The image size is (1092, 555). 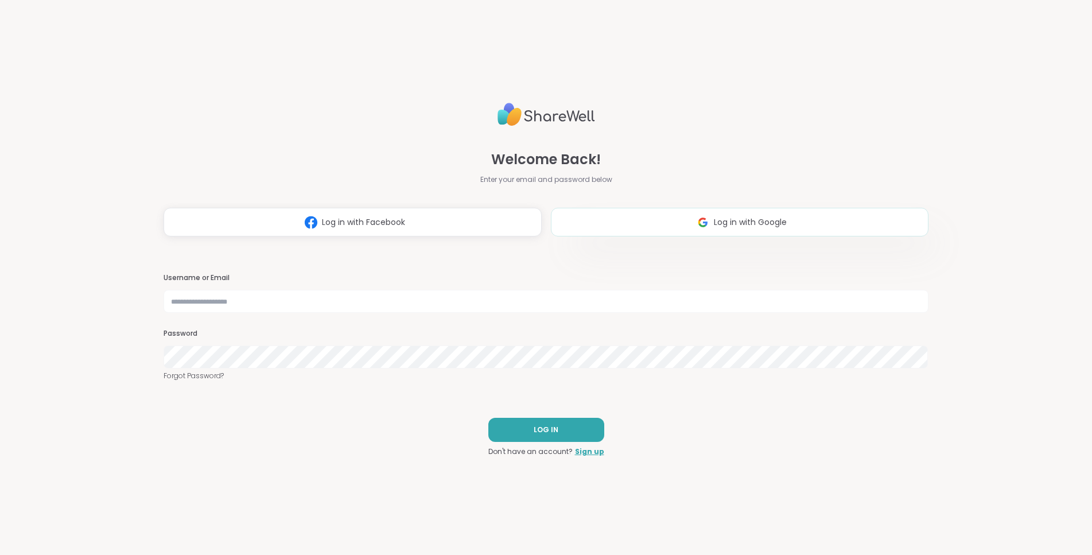 What do you see at coordinates (546, 160) in the screenshot?
I see `span: Welcome Back!` at bounding box center [546, 160].